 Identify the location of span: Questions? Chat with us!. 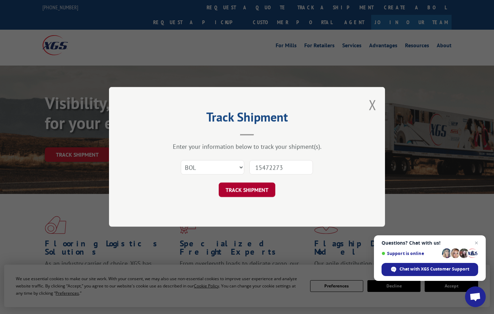
(429, 243).